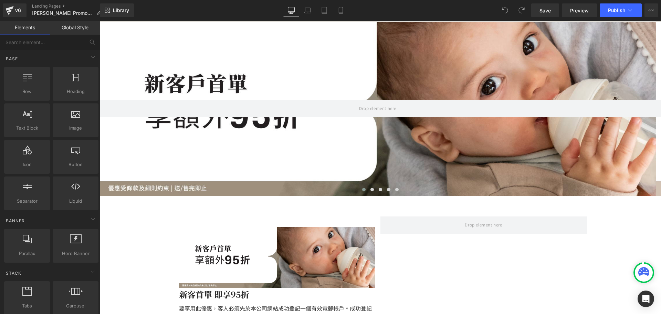 This screenshot has width=661, height=314. What do you see at coordinates (617, 10) in the screenshot?
I see `span: Publish` at bounding box center [617, 10].